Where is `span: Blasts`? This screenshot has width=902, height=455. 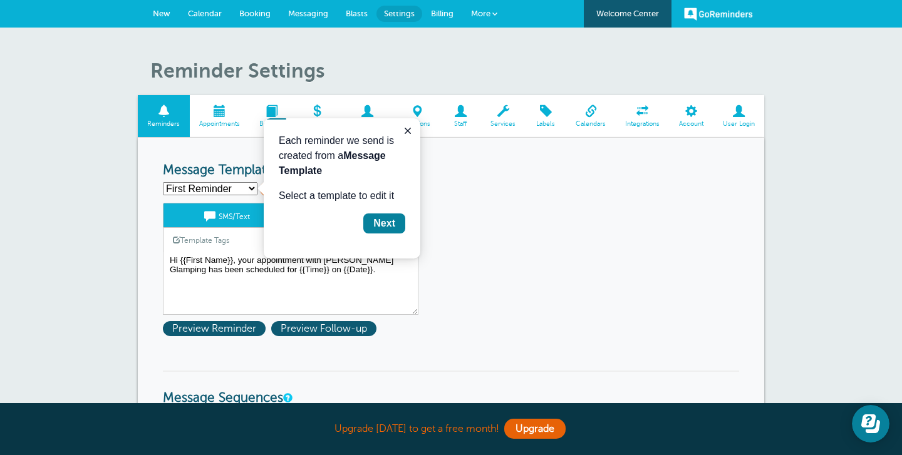 span: Blasts is located at coordinates (356, 13).